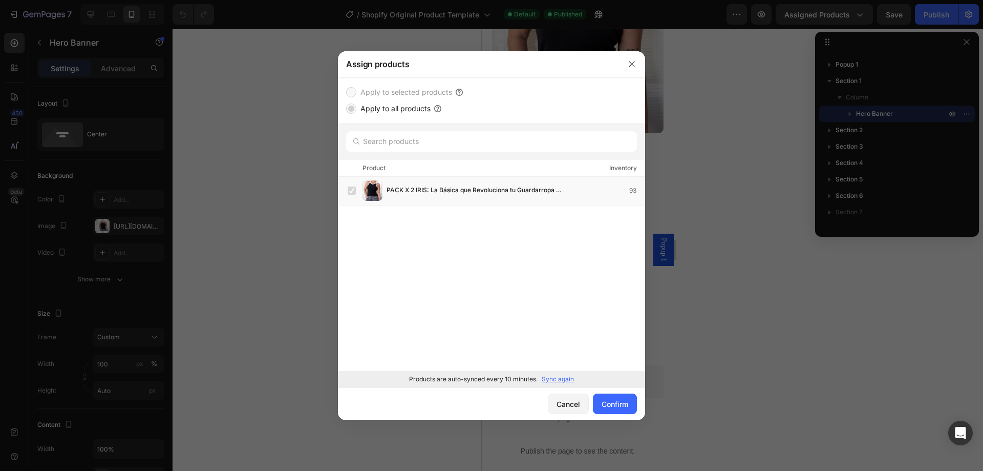 This screenshot has width=983, height=471. I want to click on div: v 4.0.25, so click(39, 20).